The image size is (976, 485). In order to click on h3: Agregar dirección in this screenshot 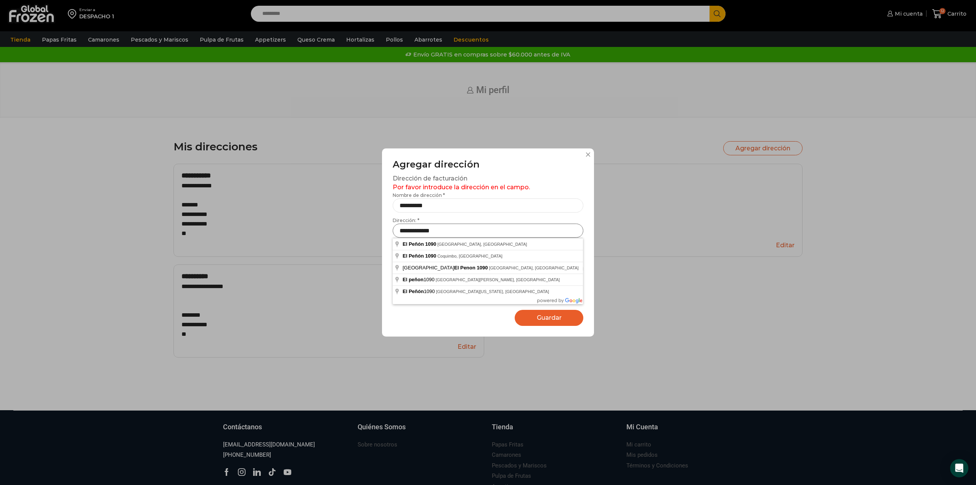, I will do `click(488, 164)`.